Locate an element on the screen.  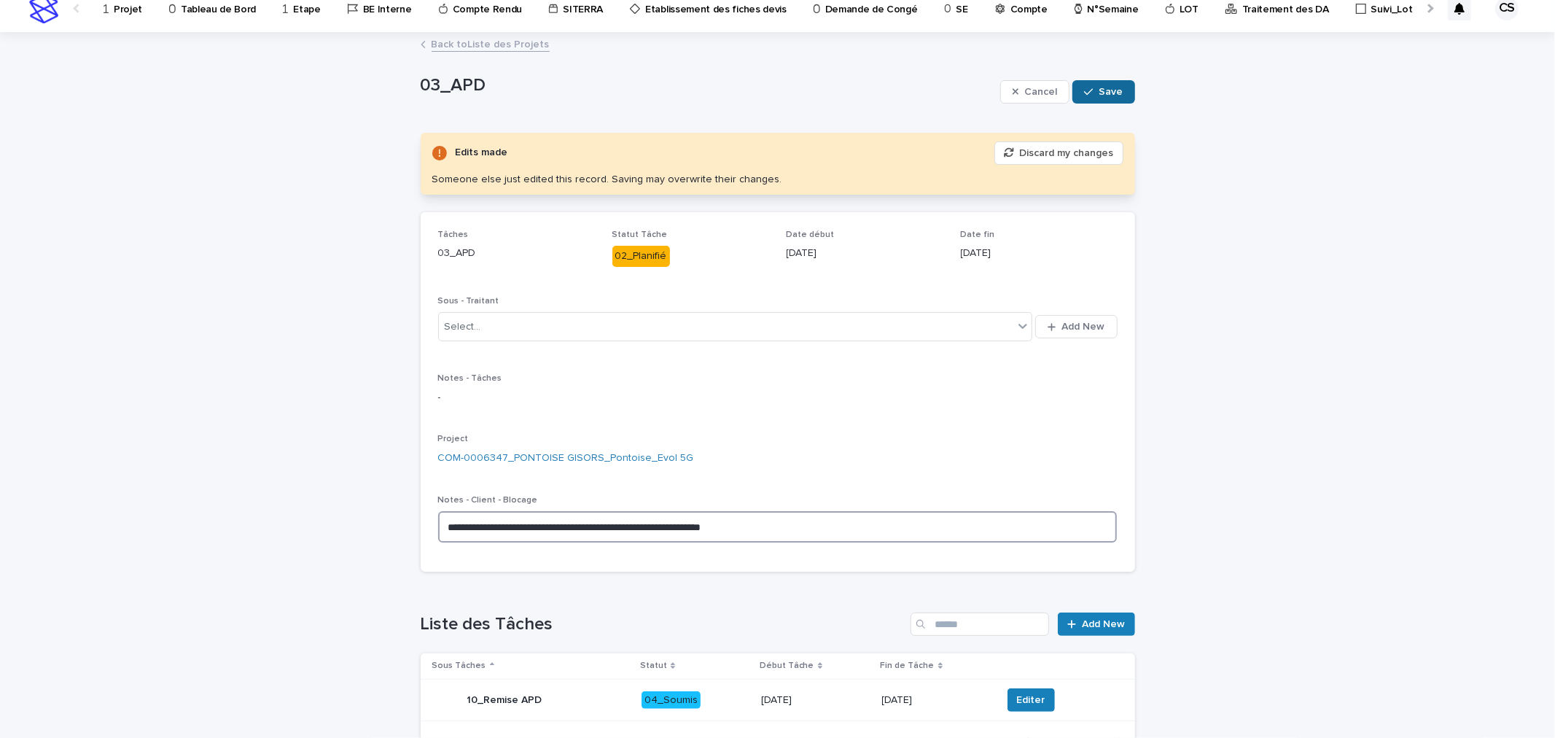
input: Search is located at coordinates (980, 624).